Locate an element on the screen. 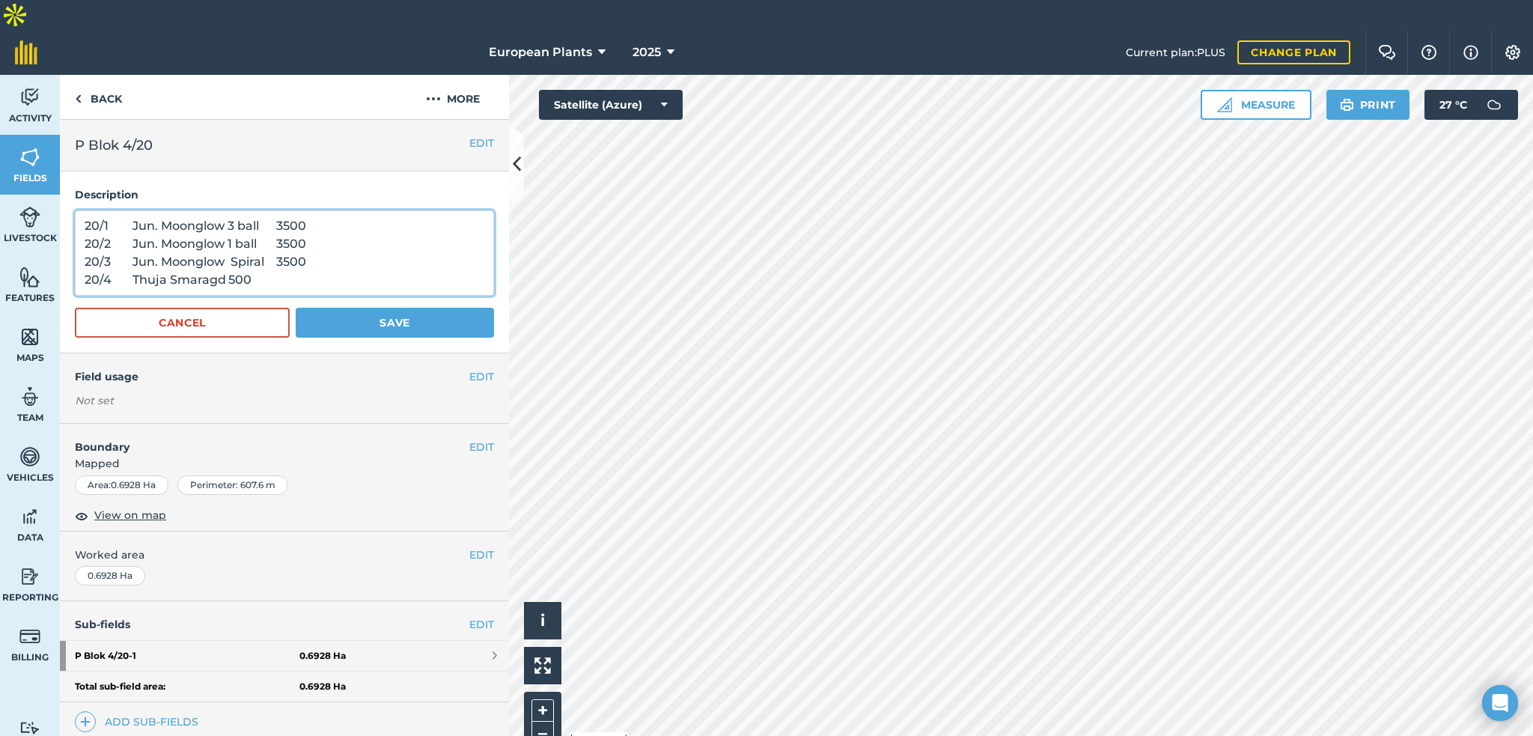 The width and height of the screenshot is (1533, 736). div: 0.6928 Ha is located at coordinates (110, 576).